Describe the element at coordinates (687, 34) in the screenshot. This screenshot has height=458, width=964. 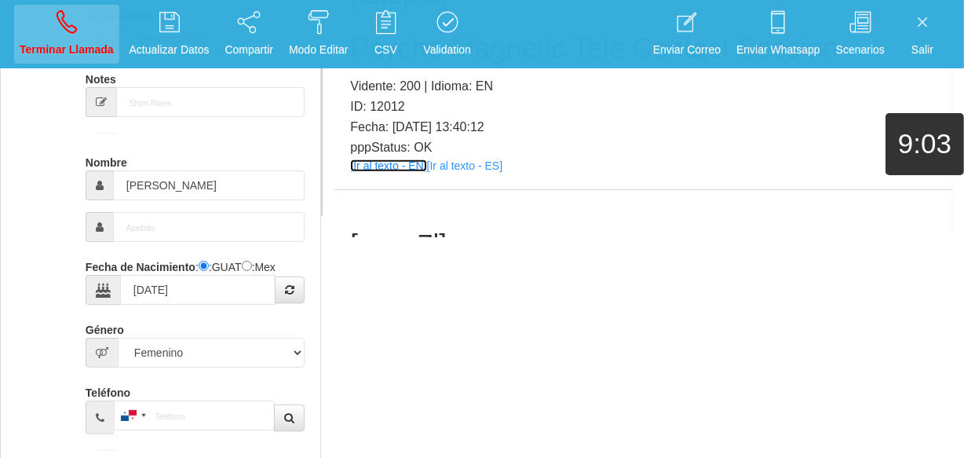
I see `a: Enviar Correo` at that location.